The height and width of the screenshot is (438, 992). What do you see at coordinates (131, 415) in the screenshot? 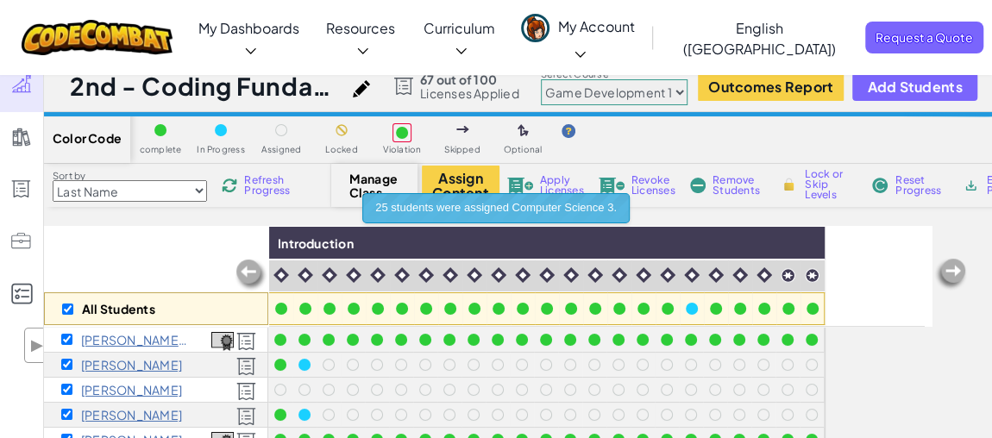
I see `p: Kameron Bailey` at bounding box center [131, 415].